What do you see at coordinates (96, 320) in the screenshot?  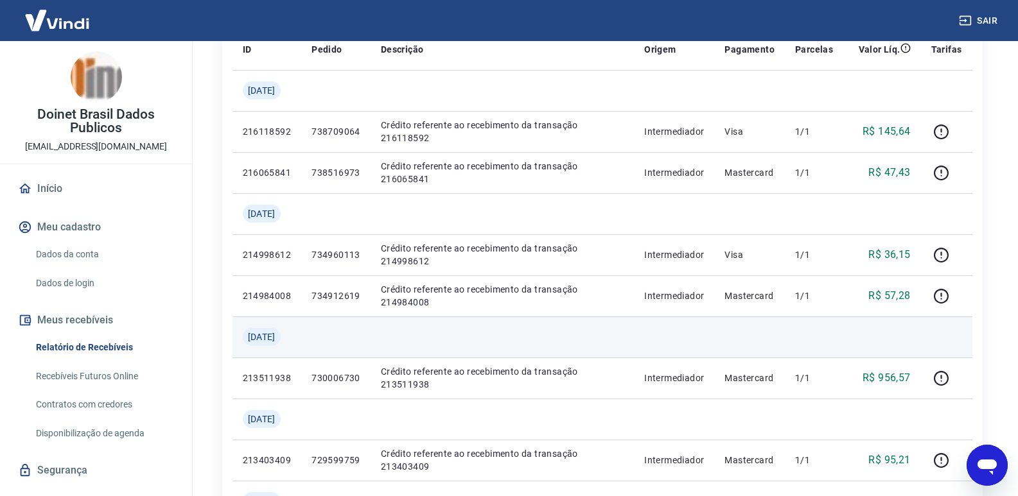 I see `button: Meus recebíveis` at bounding box center [96, 320].